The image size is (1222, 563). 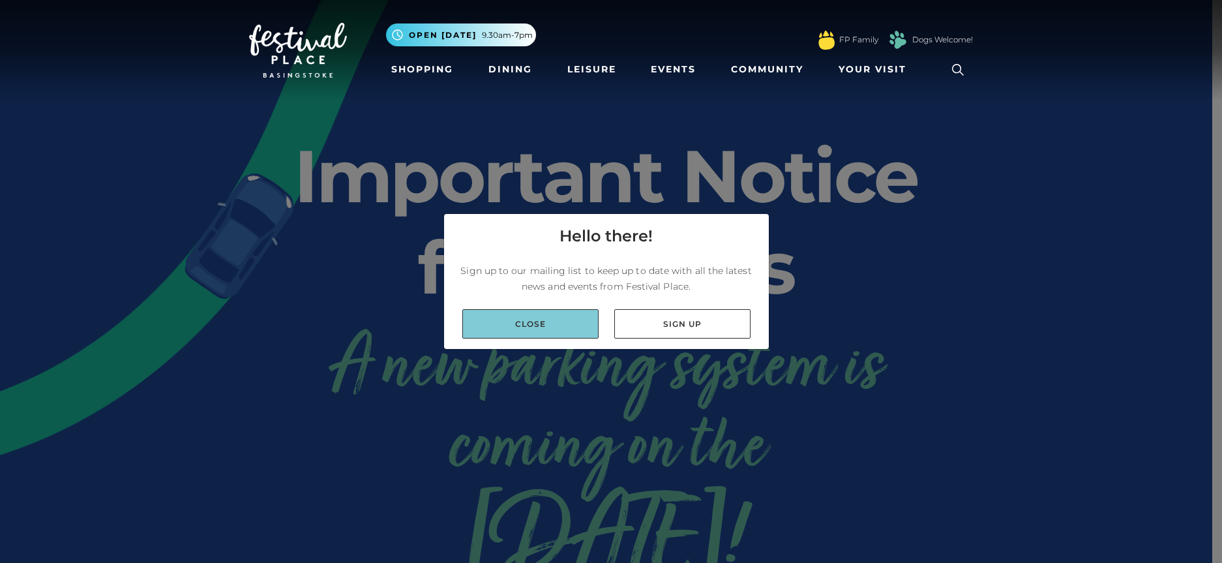 What do you see at coordinates (530, 324) in the screenshot?
I see `a: Close` at bounding box center [530, 324].